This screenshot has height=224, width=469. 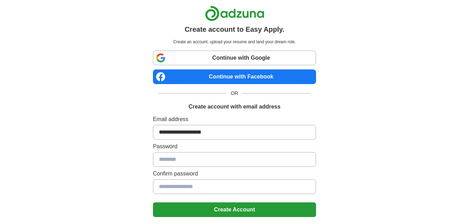 I want to click on h1: Create account with email address, so click(x=234, y=107).